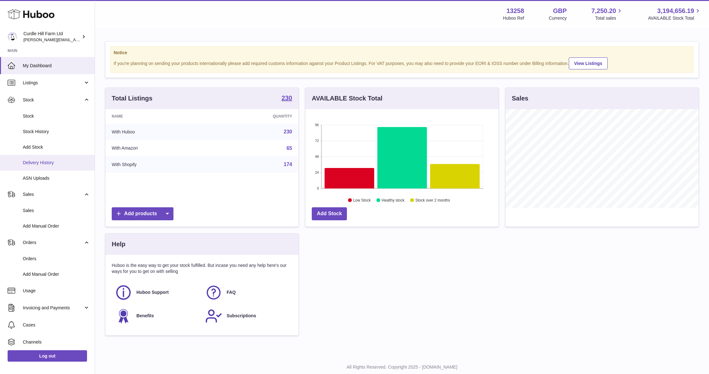 This screenshot has height=374, width=709. Describe the element at coordinates (158, 132) in the screenshot. I see `td: With Huboo` at that location.